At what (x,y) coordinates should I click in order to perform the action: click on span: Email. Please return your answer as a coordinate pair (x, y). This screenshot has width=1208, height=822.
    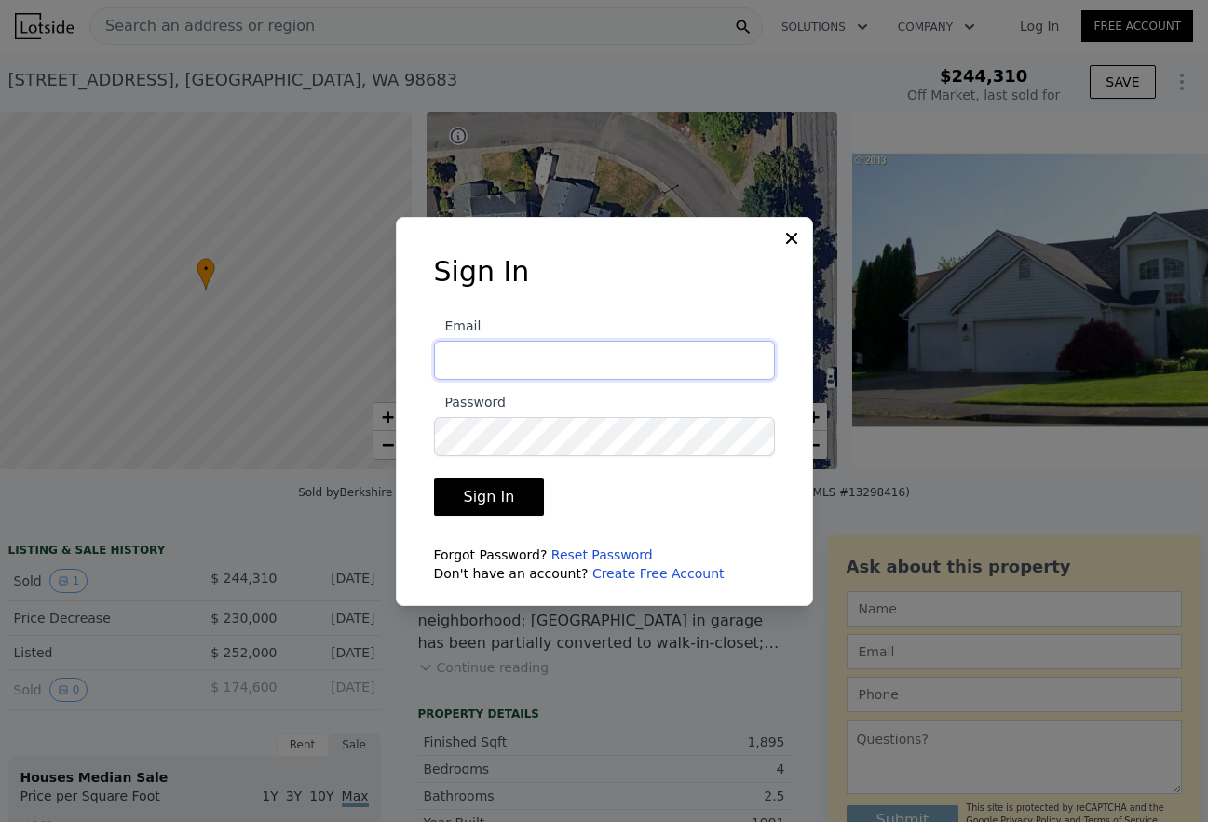
    Looking at the image, I should click on (457, 326).